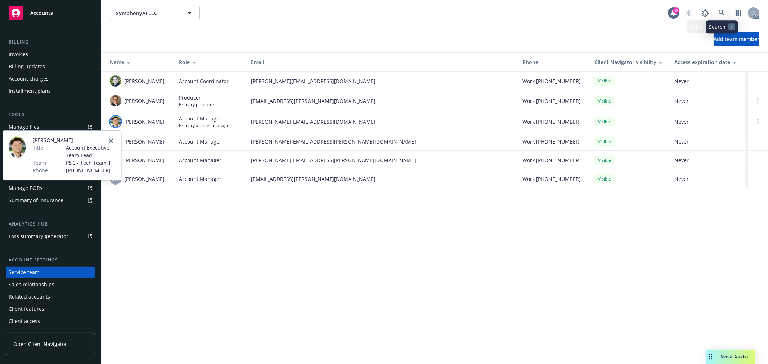  I want to click on div: Related accounts, so click(29, 297).